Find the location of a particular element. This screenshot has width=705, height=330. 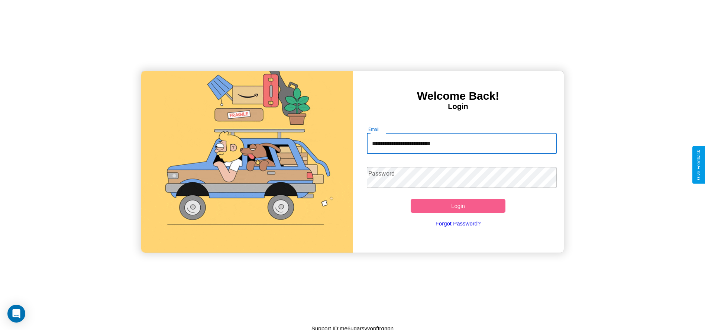

div: Give Feedback is located at coordinates (699, 165).